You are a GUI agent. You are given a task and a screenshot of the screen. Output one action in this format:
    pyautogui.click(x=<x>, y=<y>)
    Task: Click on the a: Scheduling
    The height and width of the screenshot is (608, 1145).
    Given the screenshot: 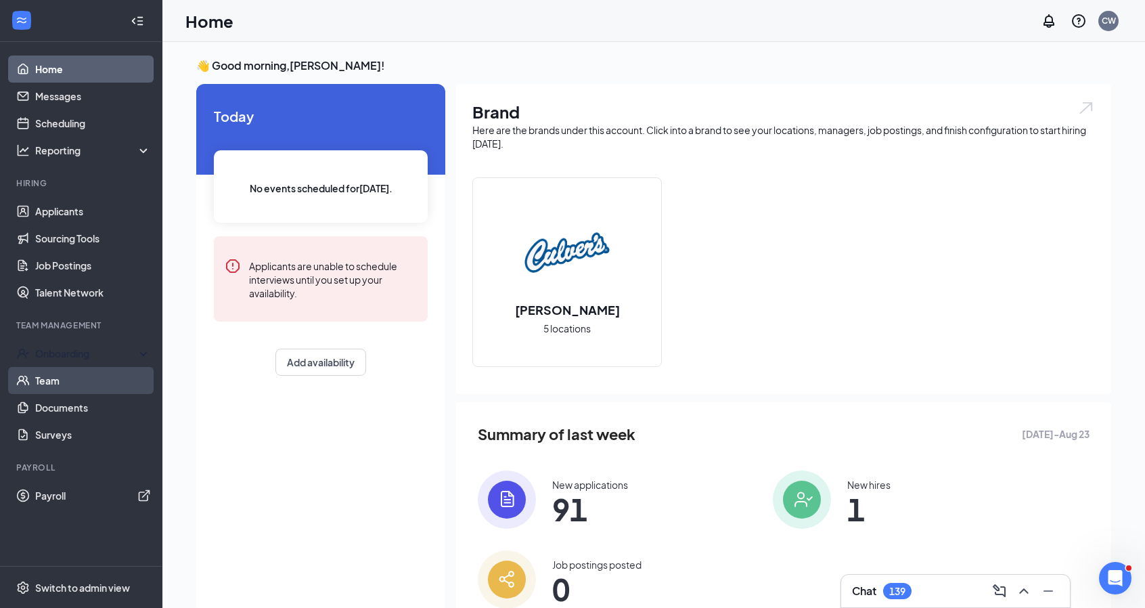 What is the action you would take?
    pyautogui.click(x=93, y=123)
    